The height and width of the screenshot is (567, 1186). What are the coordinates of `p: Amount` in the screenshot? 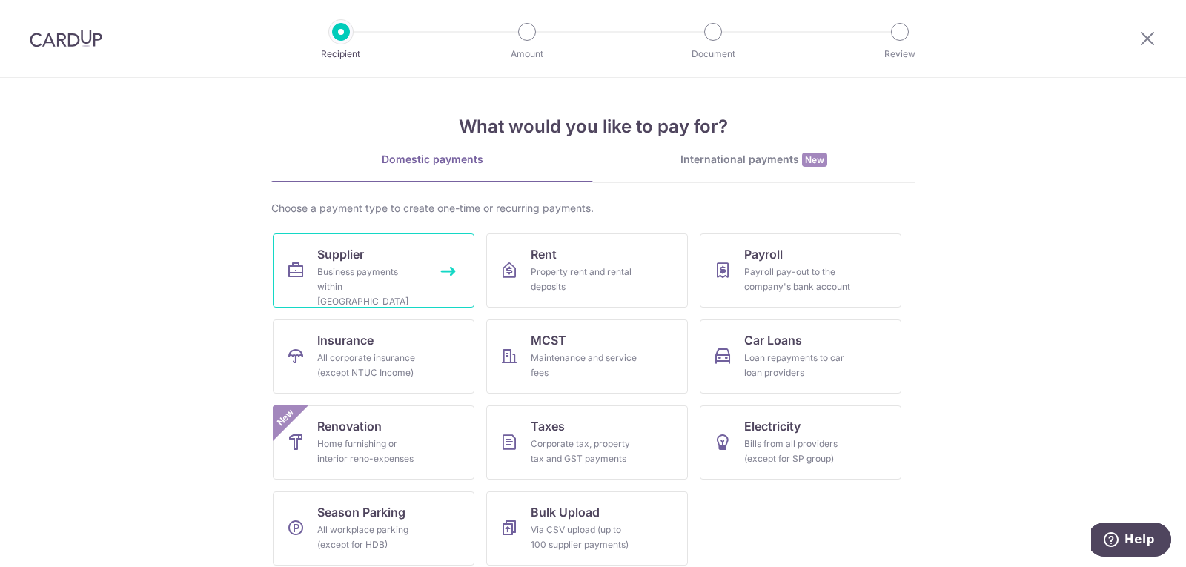 It's located at (527, 54).